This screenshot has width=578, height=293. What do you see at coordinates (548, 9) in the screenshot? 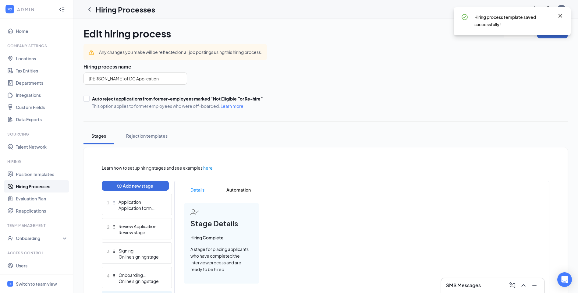
I see `svg: QuestionInfo` at bounding box center [548, 9].